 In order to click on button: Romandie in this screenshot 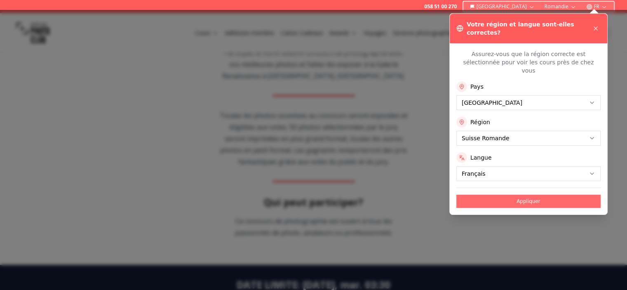, I will do `click(560, 7)`.